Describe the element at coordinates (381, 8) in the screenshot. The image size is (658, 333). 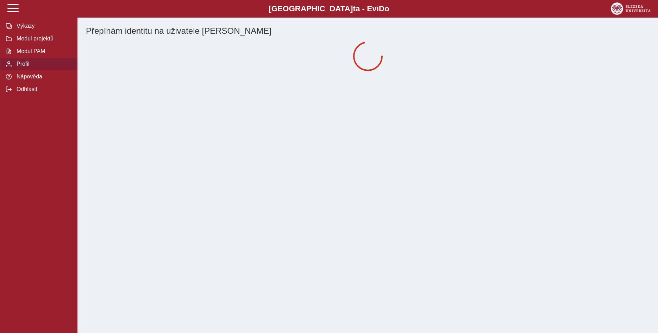
I see `span: D` at that location.